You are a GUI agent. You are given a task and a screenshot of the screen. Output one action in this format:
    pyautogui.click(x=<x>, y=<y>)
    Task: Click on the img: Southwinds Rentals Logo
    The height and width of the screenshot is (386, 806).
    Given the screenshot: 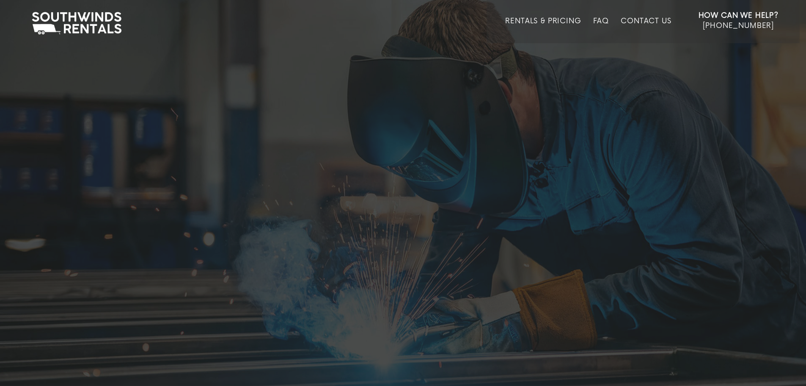 What is the action you would take?
    pyautogui.click(x=77, y=23)
    